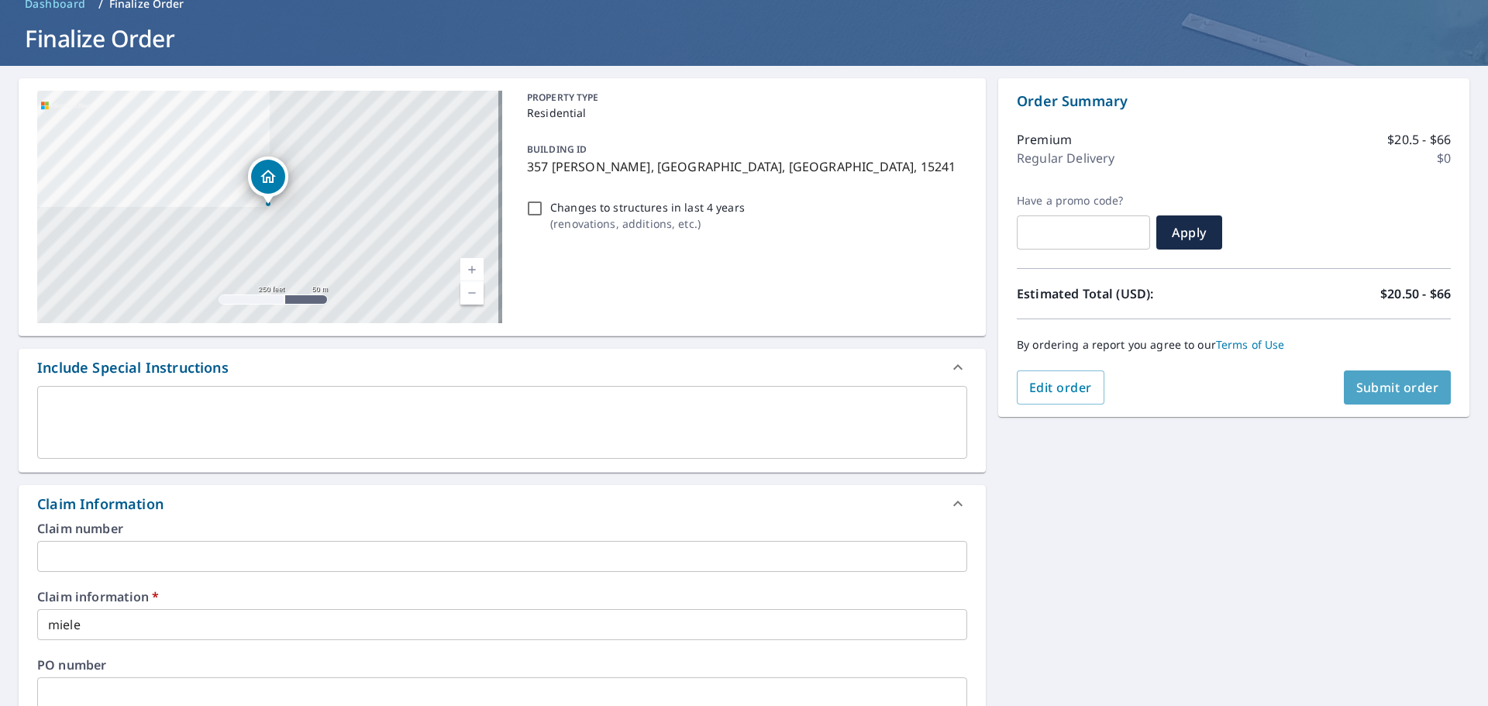 The image size is (1488, 706). Describe the element at coordinates (1444, 158) in the screenshot. I see `p: $0` at that location.